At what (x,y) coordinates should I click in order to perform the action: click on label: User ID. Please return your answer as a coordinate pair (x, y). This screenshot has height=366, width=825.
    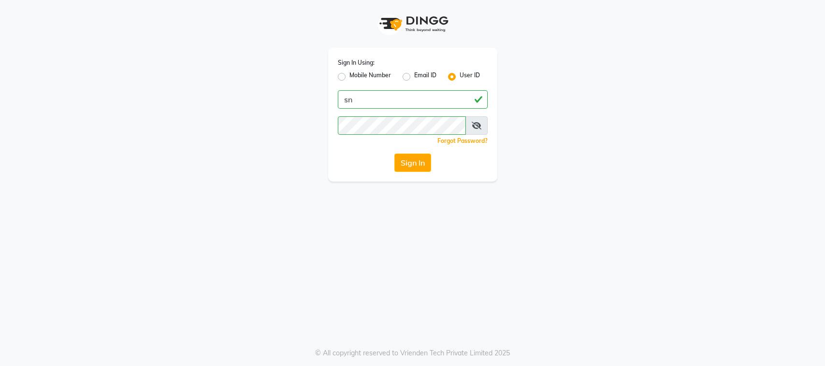
    Looking at the image, I should click on (470, 77).